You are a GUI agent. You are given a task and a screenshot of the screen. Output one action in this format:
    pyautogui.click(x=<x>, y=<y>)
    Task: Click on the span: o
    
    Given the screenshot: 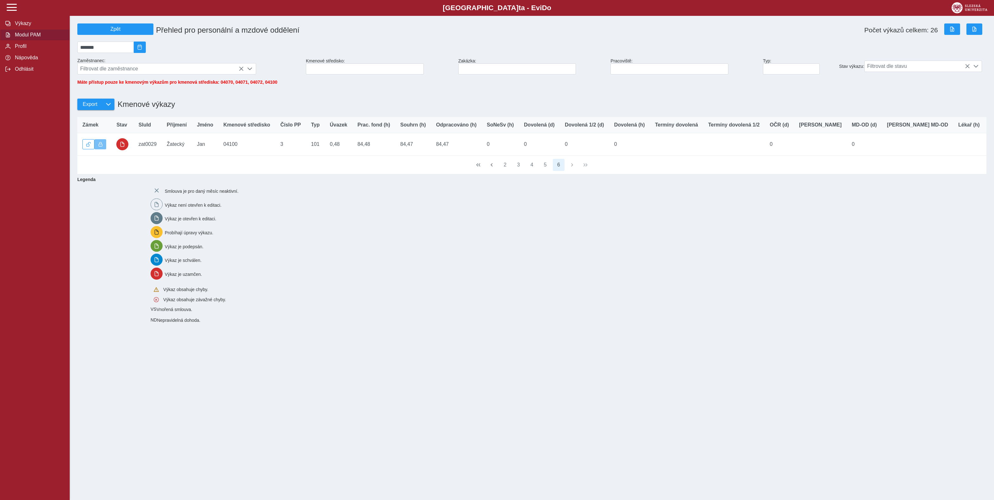 What is the action you would take?
    pyautogui.click(x=549, y=8)
    